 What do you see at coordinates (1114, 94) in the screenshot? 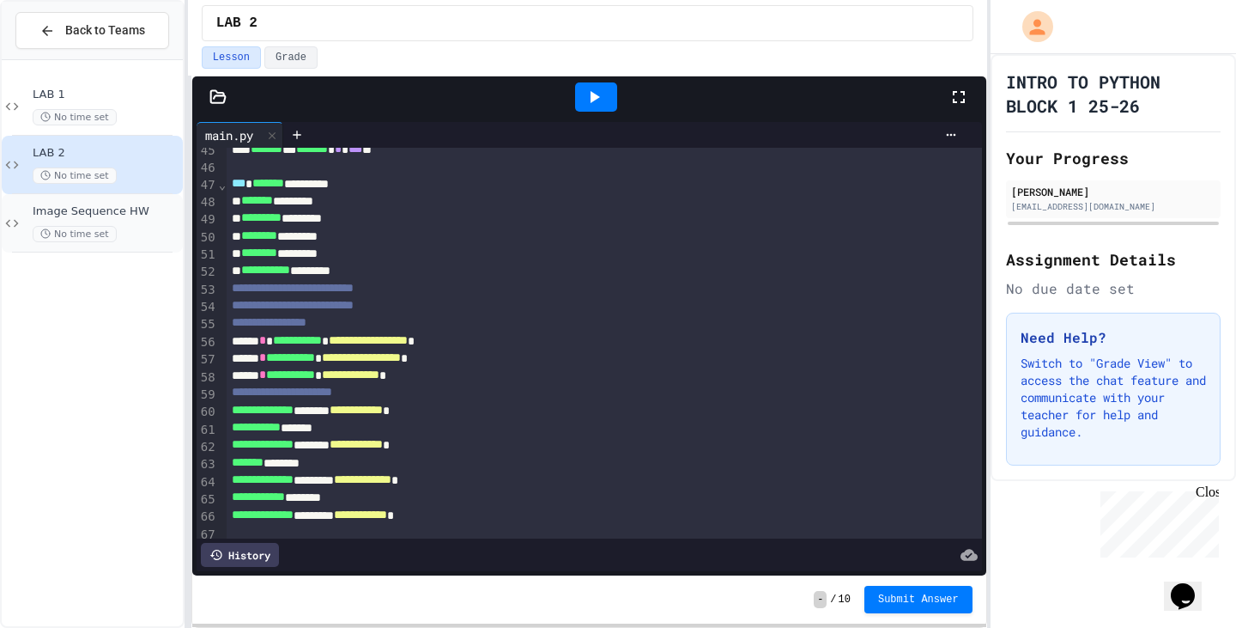
I see `h1: INTRO TO PYTHON BLOCK 1 25-26` at bounding box center [1114, 94].